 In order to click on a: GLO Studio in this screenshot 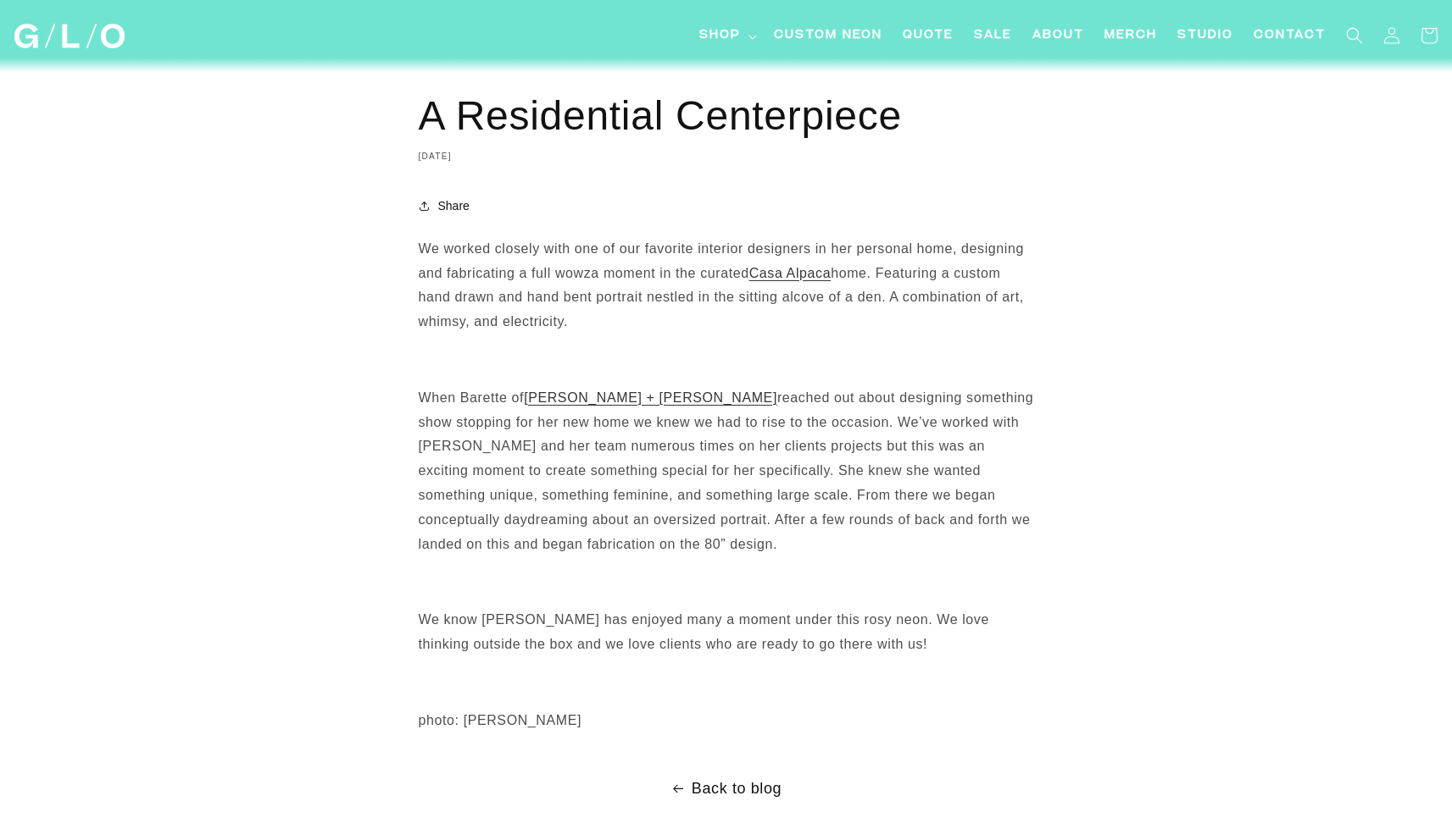, I will do `click(69, 36)`.